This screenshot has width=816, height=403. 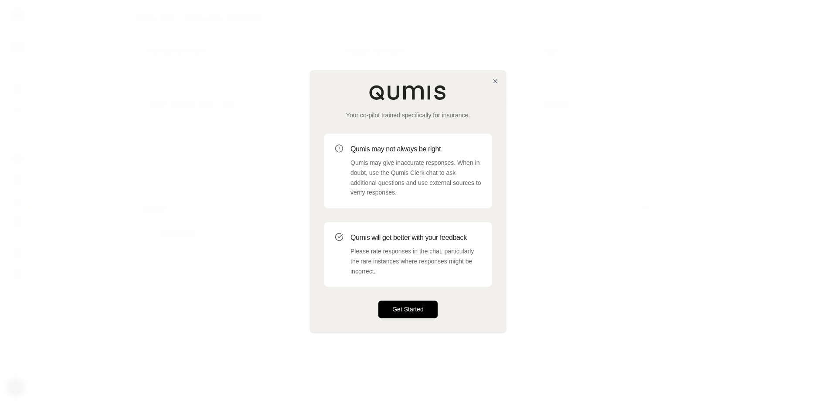 I want to click on img: Qumis Logo, so click(x=408, y=92).